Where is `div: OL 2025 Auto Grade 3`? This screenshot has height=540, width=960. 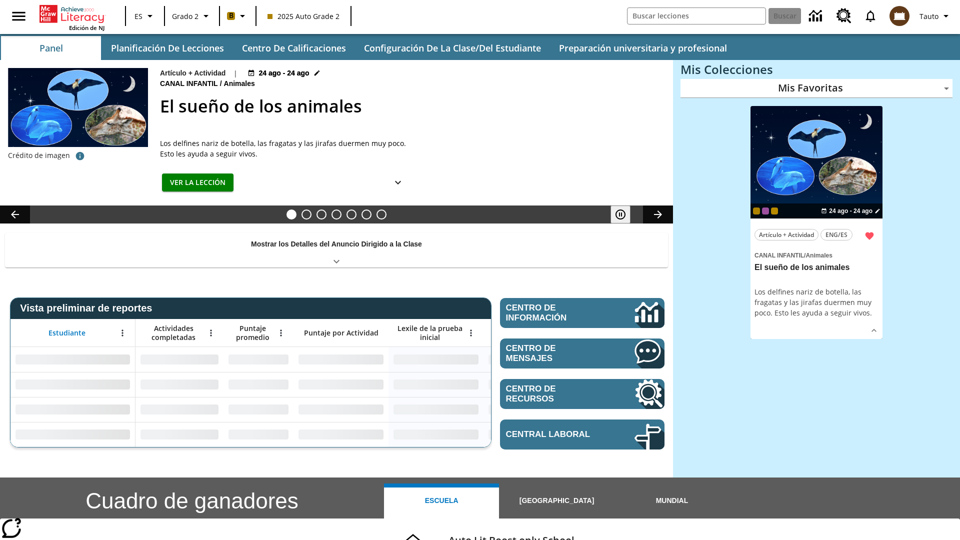 div: OL 2025 Auto Grade 3 is located at coordinates (766, 211).